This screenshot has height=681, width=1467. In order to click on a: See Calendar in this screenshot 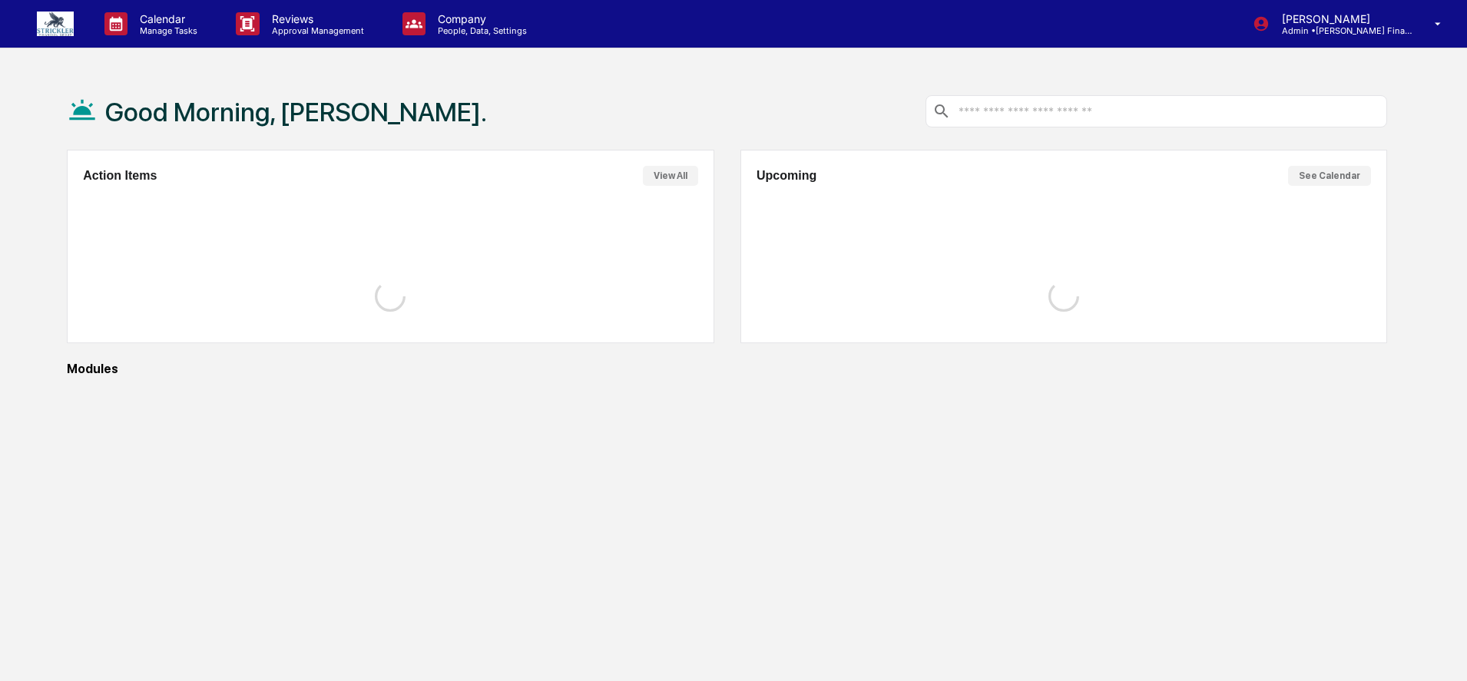, I will do `click(1329, 176)`.